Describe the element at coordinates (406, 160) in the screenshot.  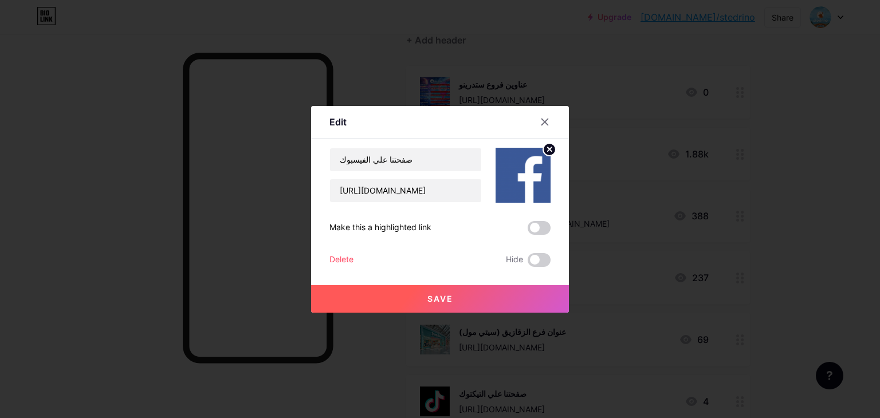
I see `input: Title` at that location.